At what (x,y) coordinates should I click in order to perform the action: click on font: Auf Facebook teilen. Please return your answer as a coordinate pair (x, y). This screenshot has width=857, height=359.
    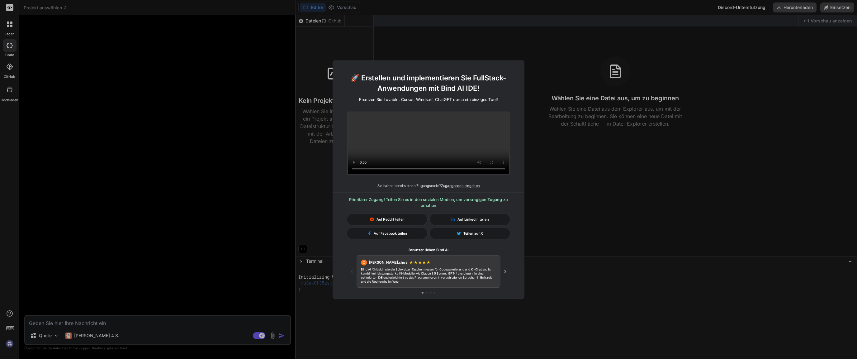
    Looking at the image, I should click on (390, 233).